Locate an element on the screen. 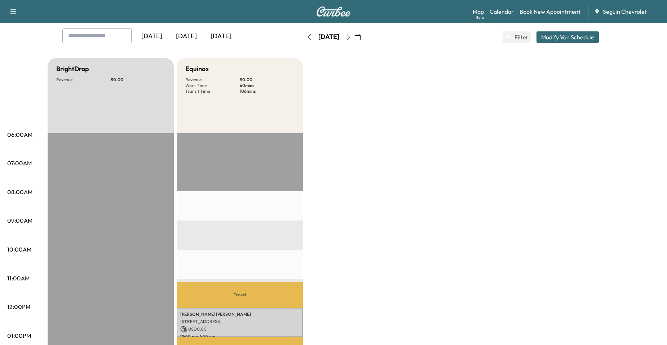 Image resolution: width=667 pixels, height=345 pixels. p: 10:00AM is located at coordinates (19, 249).